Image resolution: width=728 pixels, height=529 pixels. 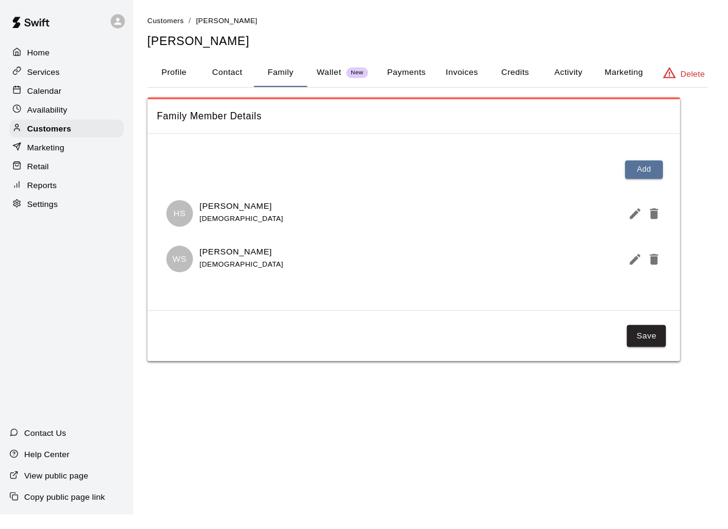 What do you see at coordinates (43, 191) in the screenshot?
I see `p: Reports` at bounding box center [43, 191].